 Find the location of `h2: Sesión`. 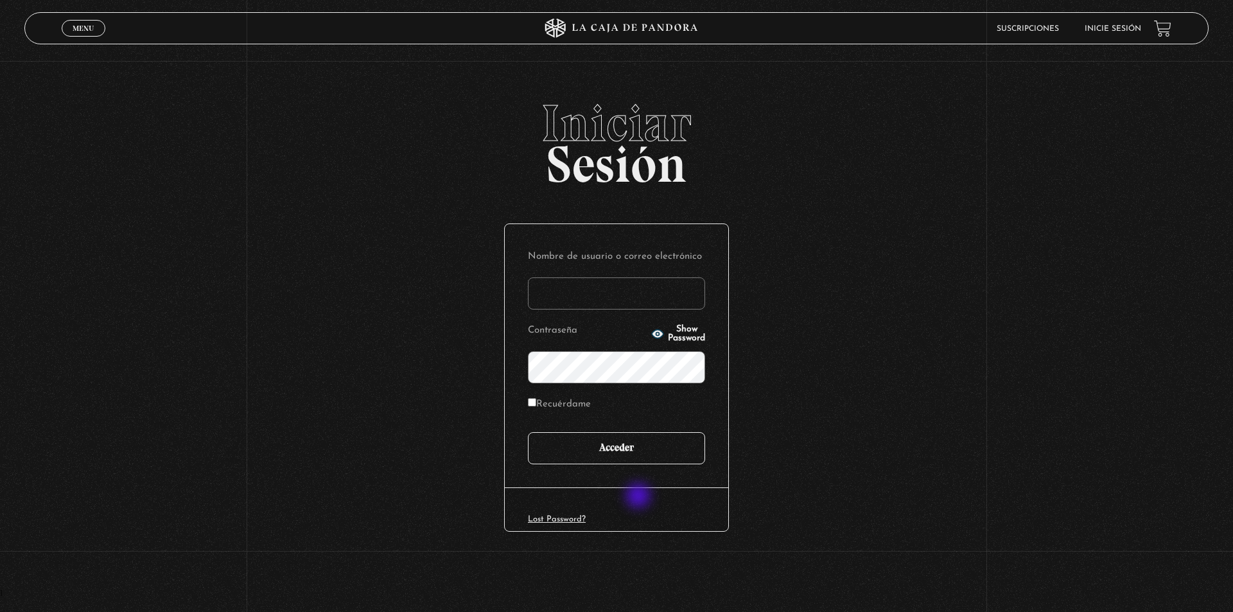

h2: Sesión is located at coordinates (616, 139).